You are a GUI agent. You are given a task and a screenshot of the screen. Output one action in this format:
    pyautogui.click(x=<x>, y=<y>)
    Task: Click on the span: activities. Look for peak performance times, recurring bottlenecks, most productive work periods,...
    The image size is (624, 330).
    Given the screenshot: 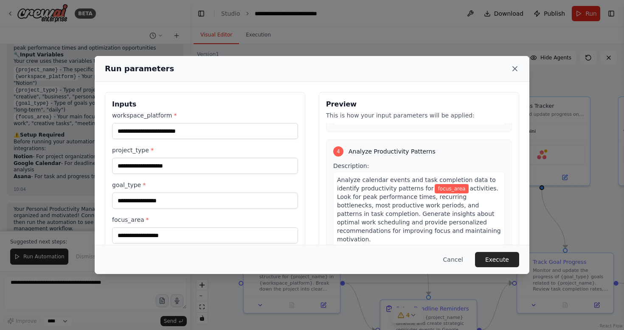 What is the action you would take?
    pyautogui.click(x=419, y=214)
    